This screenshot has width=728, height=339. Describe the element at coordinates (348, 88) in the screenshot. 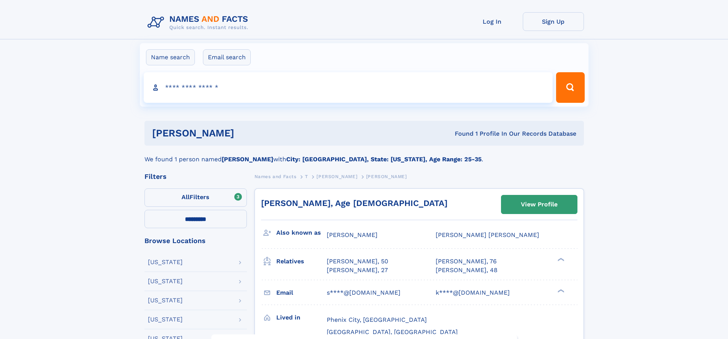

I see `input: search input` at that location.